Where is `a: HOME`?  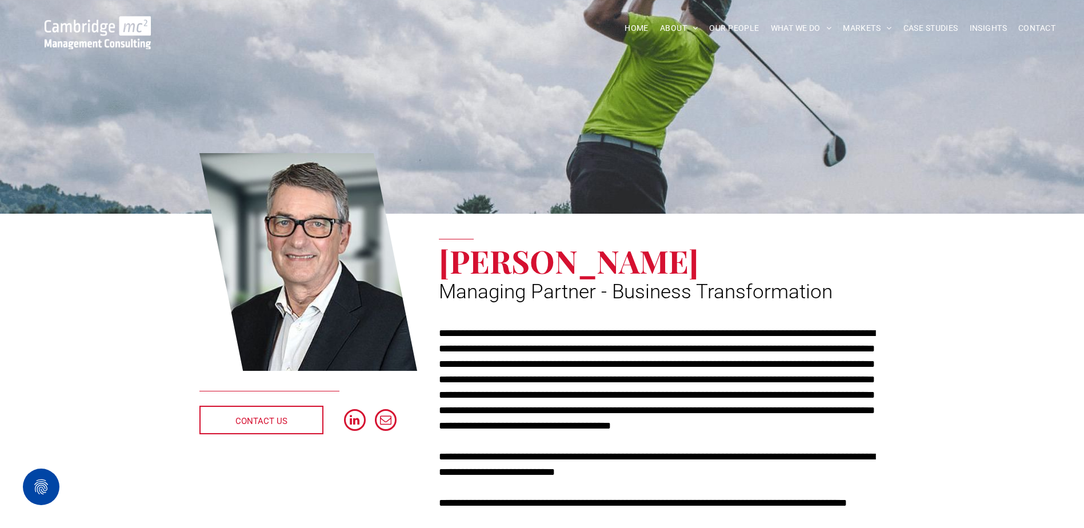 a: HOME is located at coordinates (637, 28).